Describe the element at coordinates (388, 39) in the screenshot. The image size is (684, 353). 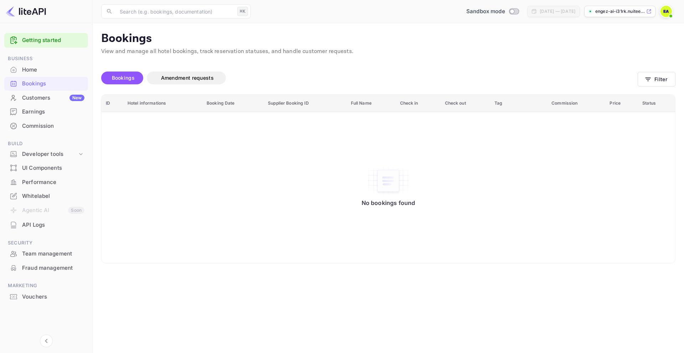
I see `p: Bookings` at that location.